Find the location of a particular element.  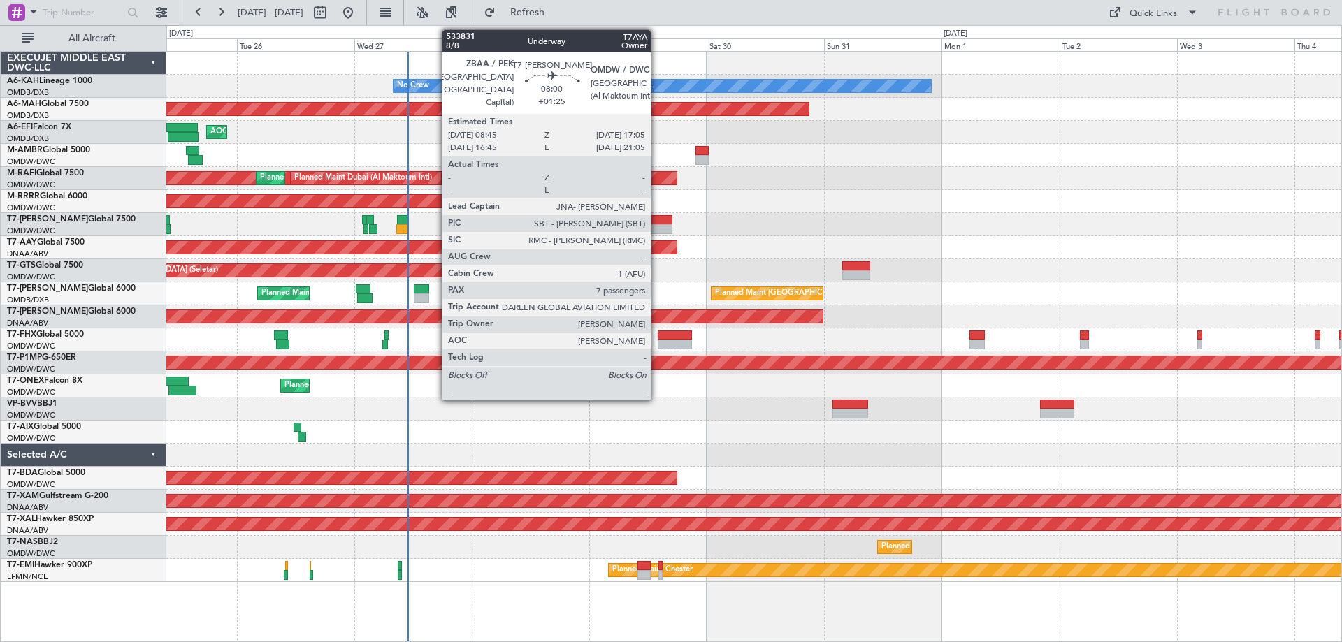

div: Thu 28 is located at coordinates (531, 45).